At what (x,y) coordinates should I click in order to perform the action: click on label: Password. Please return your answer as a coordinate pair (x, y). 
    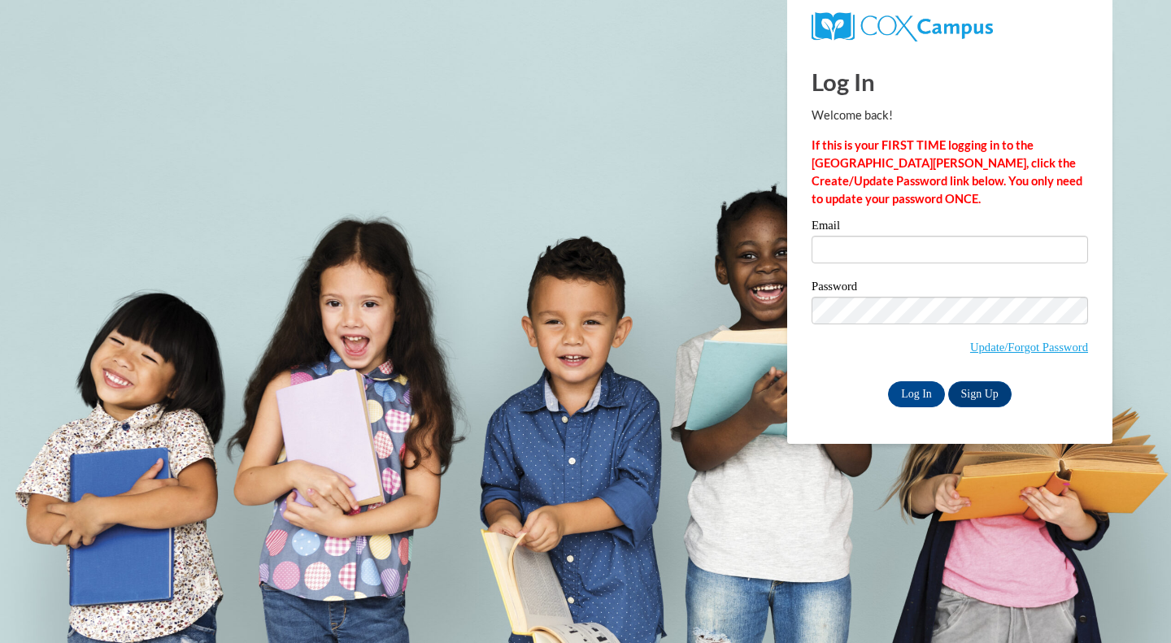
    Looking at the image, I should click on (950, 289).